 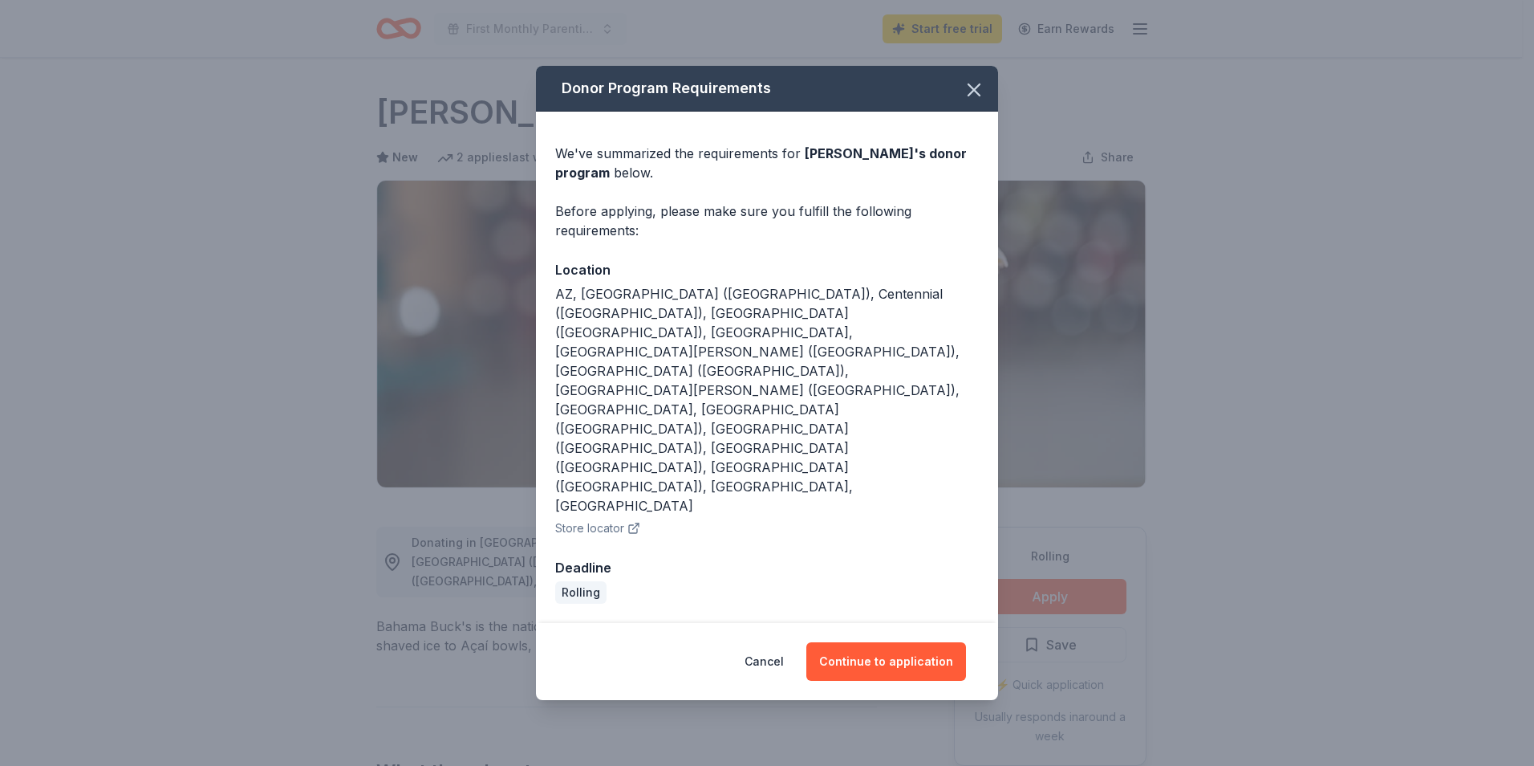 I want to click on div: Rolling, so click(x=581, y=592).